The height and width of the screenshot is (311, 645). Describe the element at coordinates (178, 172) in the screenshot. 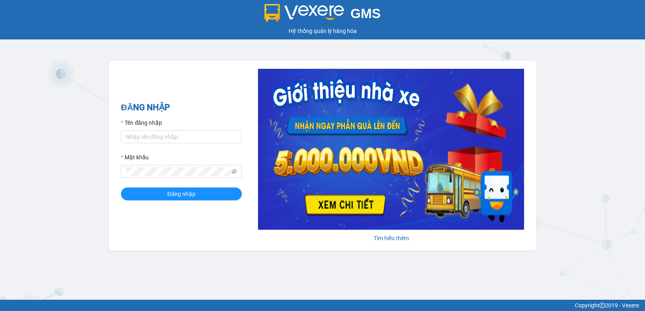

I see `input: Mật khẩu` at that location.